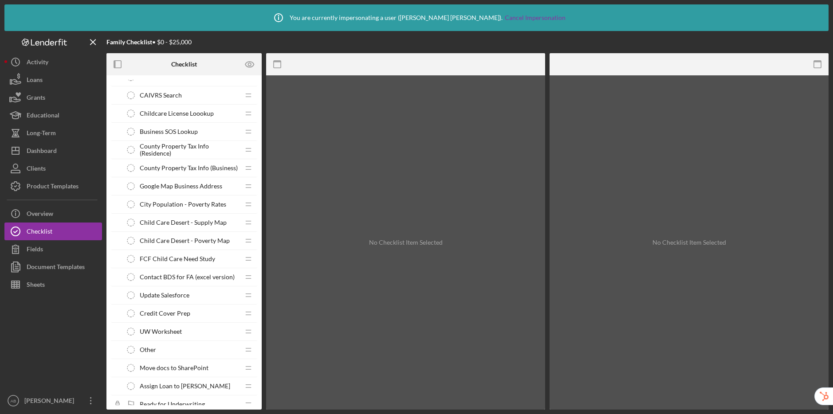 The image size is (833, 414). I want to click on span: County Property Tax Info (Business), so click(188, 168).